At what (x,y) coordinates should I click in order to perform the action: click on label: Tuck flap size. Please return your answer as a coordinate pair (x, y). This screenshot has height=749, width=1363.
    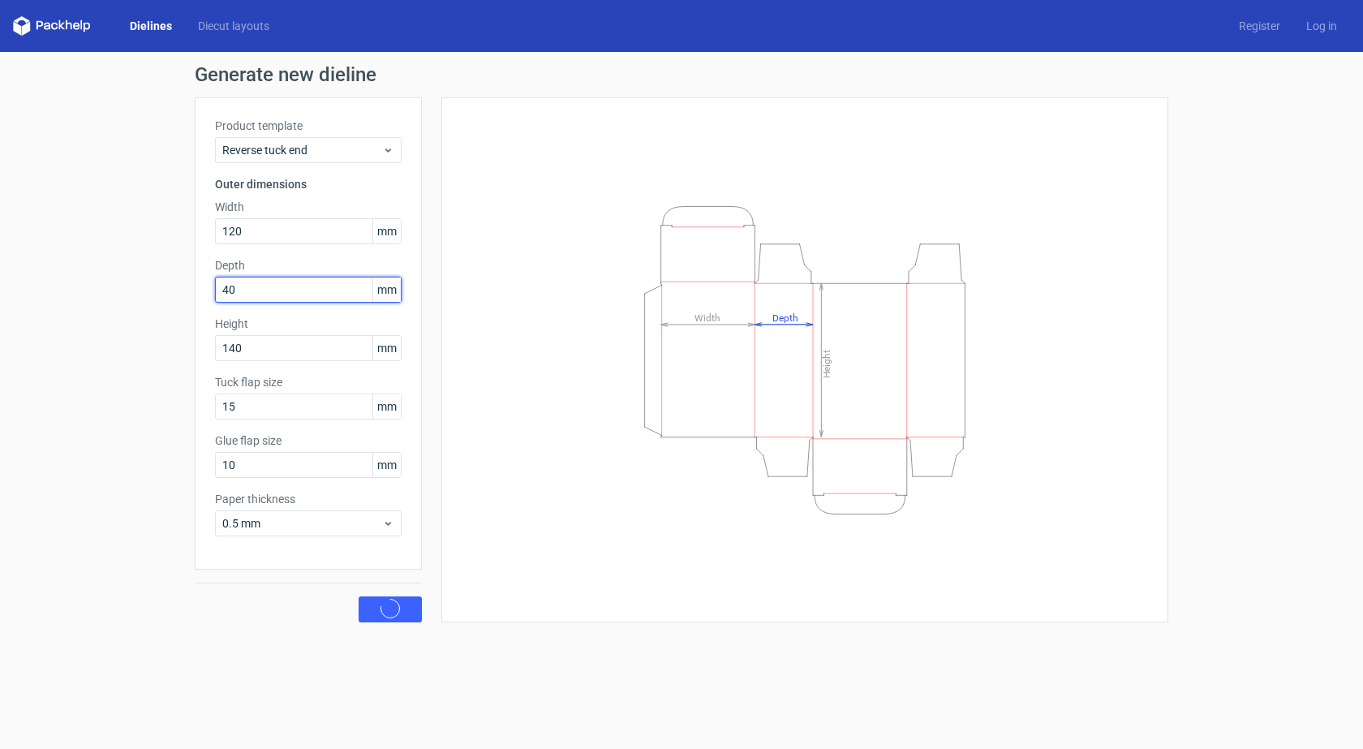
    Looking at the image, I should click on (308, 382).